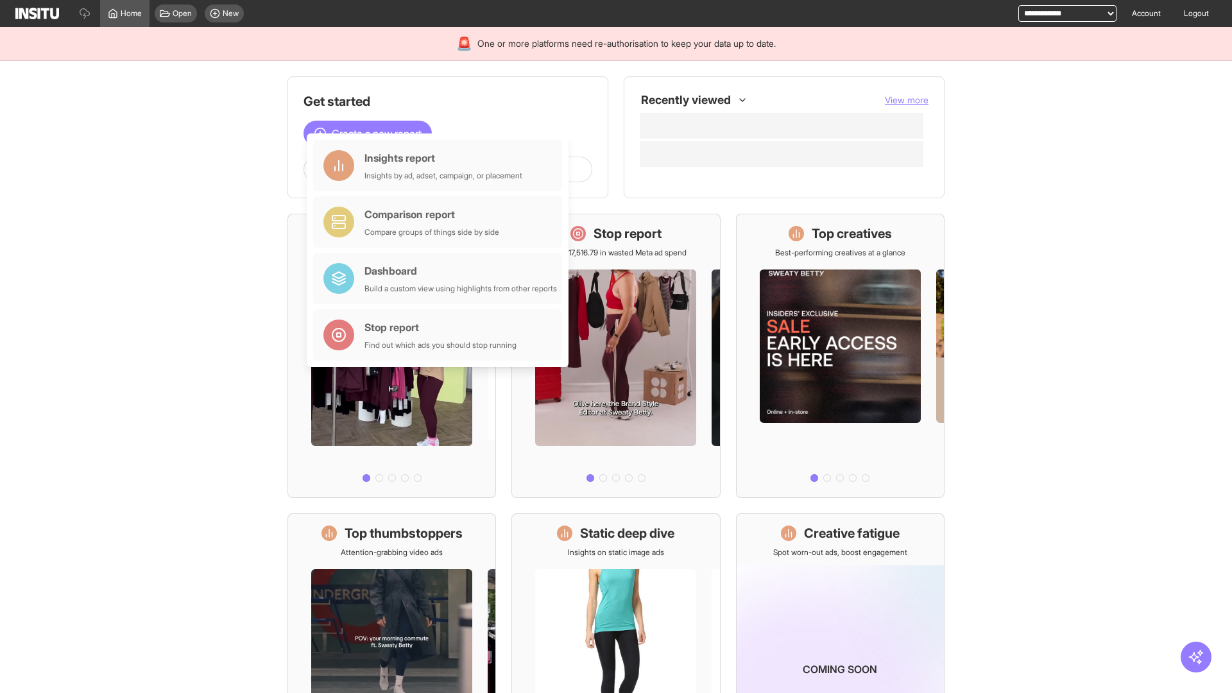 This screenshot has height=693, width=1232. Describe the element at coordinates (230, 13) in the screenshot. I see `span: New` at that location.